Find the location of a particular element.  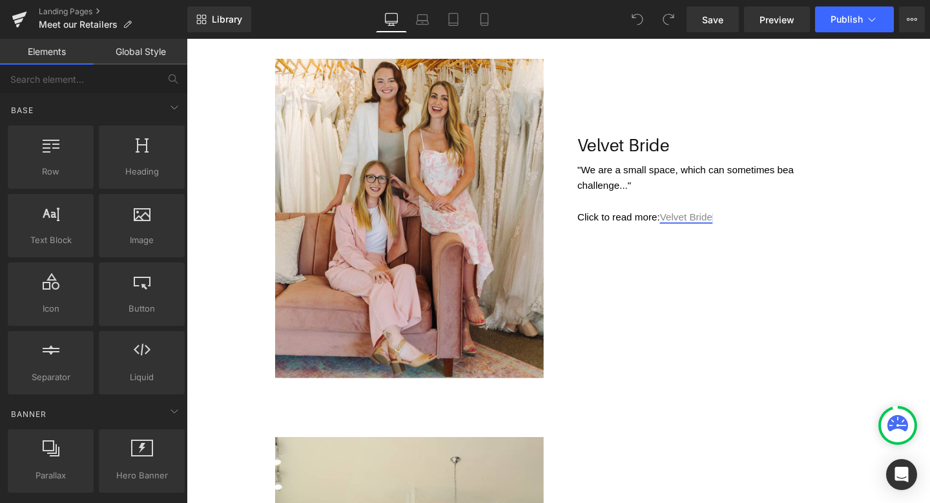

span: Hero Banner is located at coordinates (141, 475).